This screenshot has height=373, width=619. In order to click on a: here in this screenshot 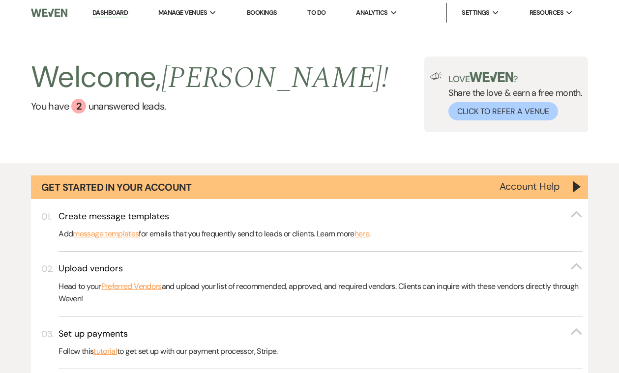, I will do `click(362, 234)`.